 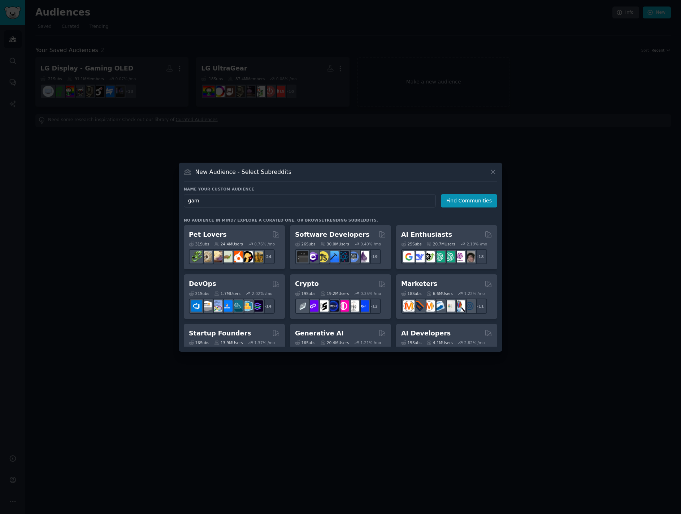 I want to click on div: + 24, so click(x=267, y=256).